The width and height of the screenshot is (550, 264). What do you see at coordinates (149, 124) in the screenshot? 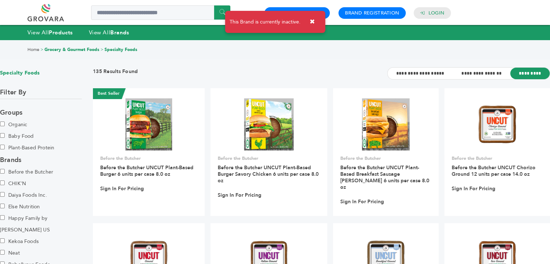
I see `img: Before the Butcher UNCUT Plant-Based Burger 6 units per case 8.0 oz` at bounding box center [149, 124].